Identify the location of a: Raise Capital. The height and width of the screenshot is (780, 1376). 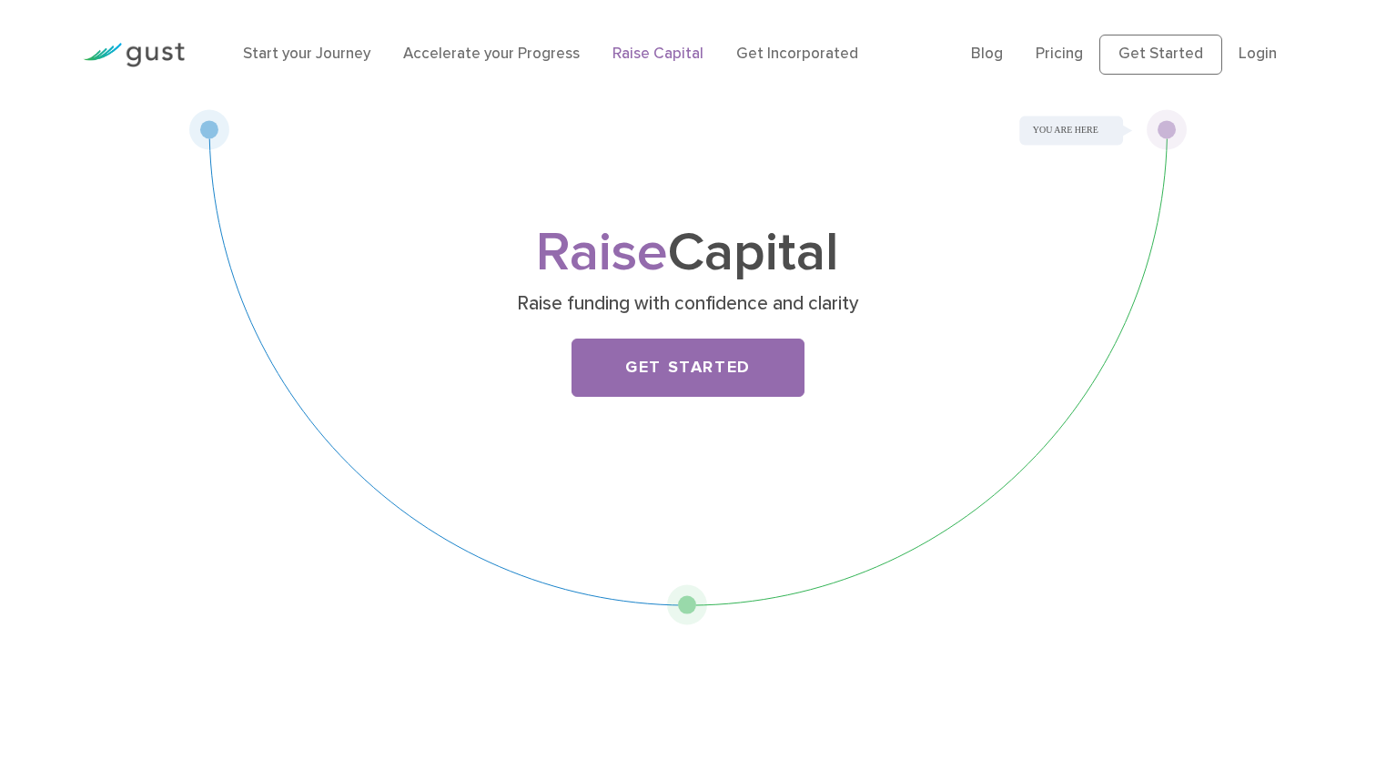
(658, 54).